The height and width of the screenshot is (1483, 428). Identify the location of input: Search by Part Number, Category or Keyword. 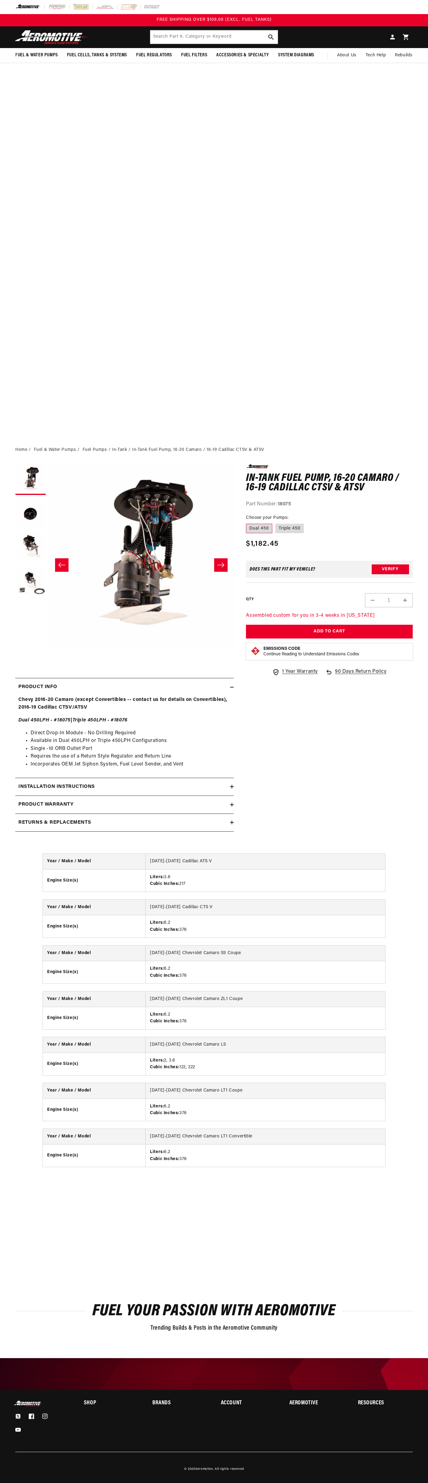
(214, 37).